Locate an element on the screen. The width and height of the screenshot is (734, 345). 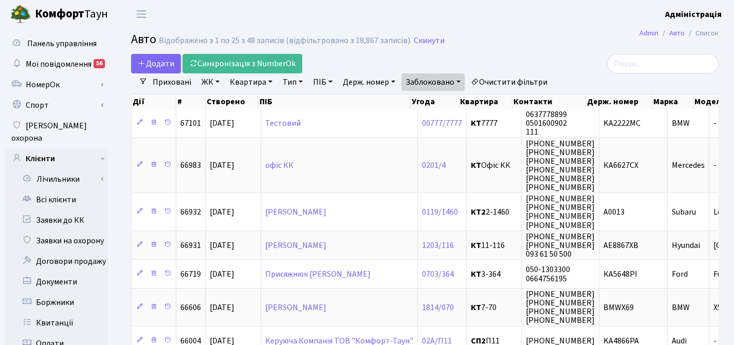
span: 66983 is located at coordinates (191, 165).